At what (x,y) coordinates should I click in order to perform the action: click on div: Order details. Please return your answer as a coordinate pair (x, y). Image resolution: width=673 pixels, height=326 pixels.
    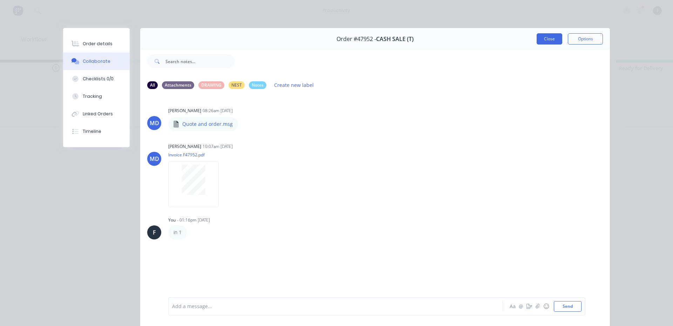
    Looking at the image, I should click on (97, 44).